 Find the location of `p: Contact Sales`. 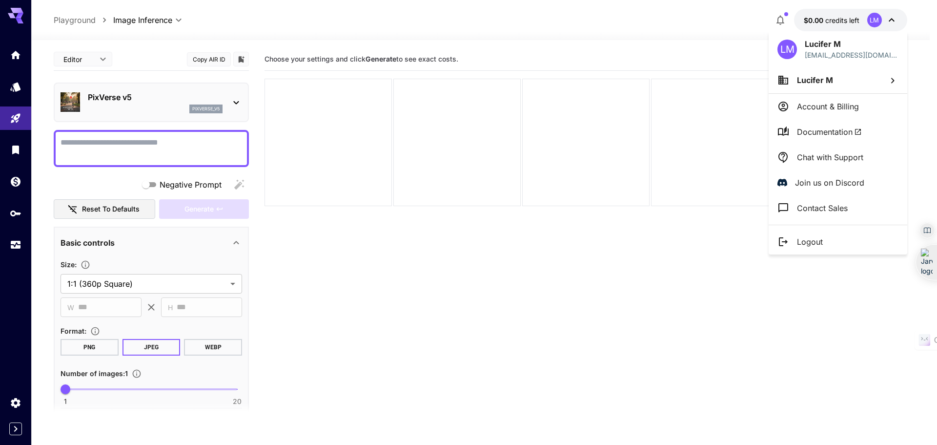

p: Contact Sales is located at coordinates (822, 208).